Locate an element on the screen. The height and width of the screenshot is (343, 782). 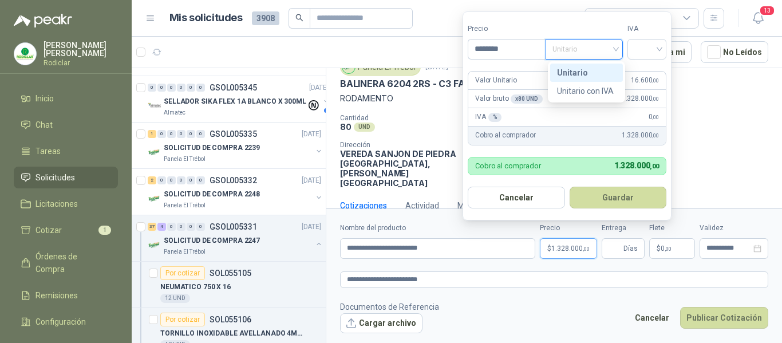
div: 12 UND is located at coordinates (175, 298).